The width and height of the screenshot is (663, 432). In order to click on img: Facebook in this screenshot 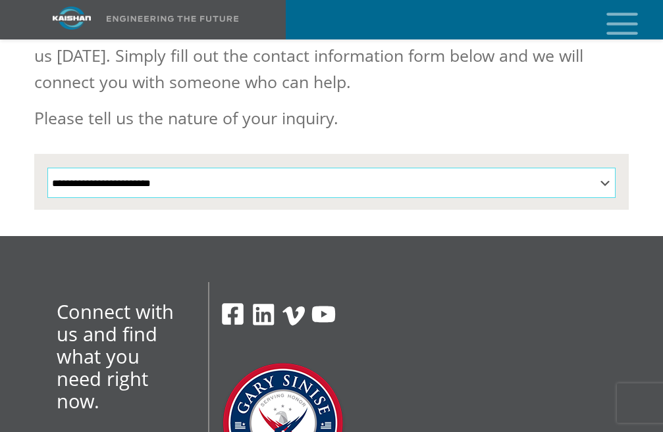, I will do `click(232, 314)`.